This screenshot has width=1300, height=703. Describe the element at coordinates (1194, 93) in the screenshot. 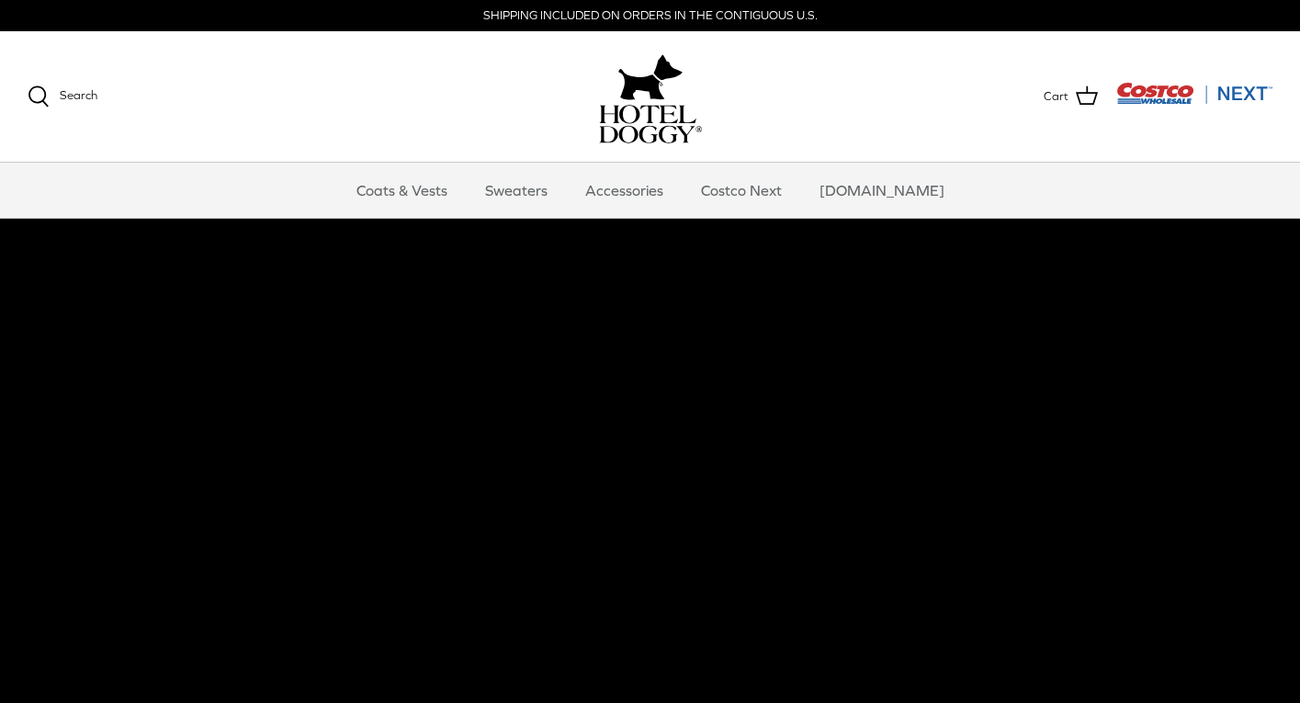

I see `img: Costco Next` at that location.